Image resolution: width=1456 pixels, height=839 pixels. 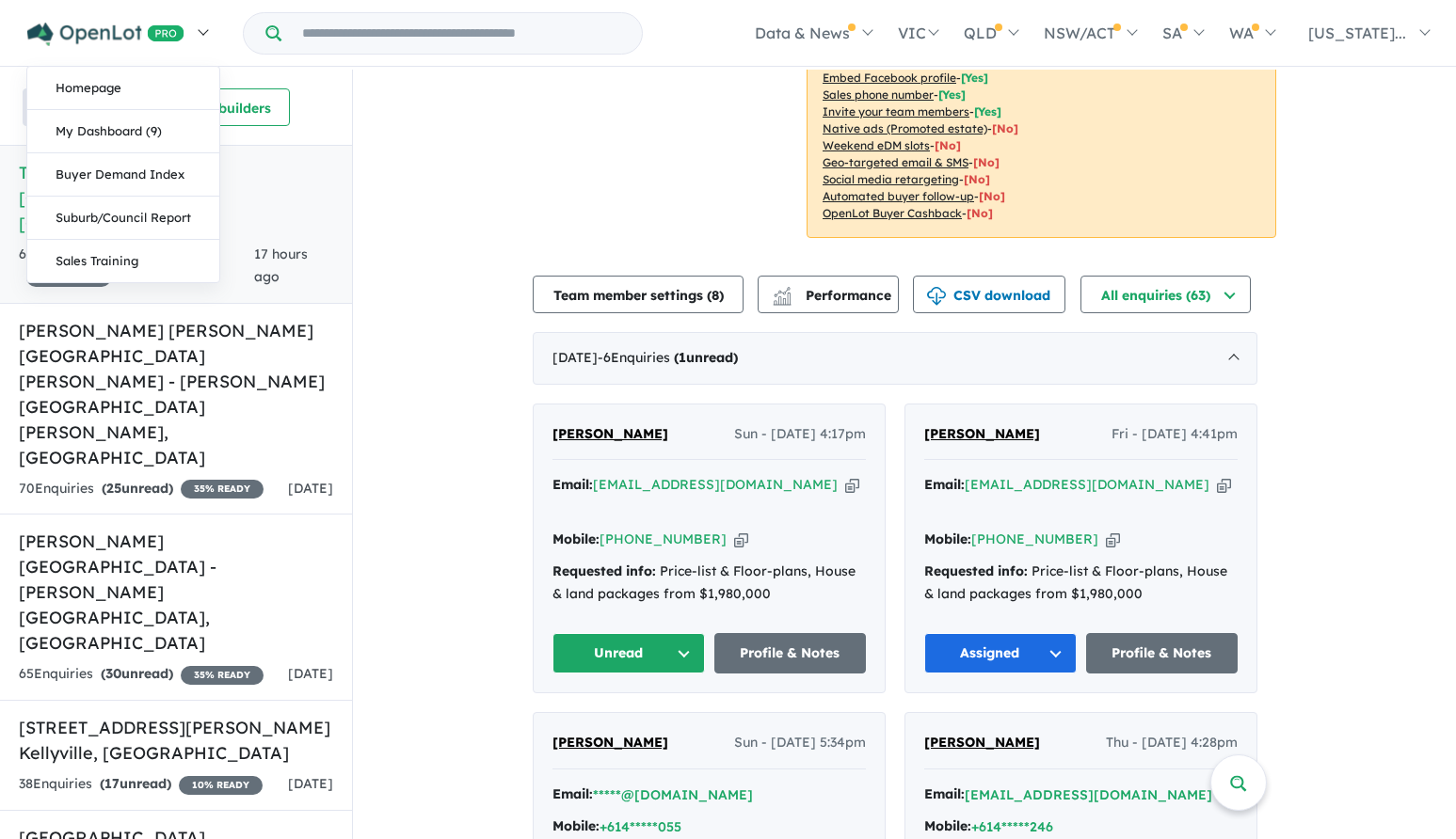 I want to click on u: Weekend eDM slots, so click(x=876, y=145).